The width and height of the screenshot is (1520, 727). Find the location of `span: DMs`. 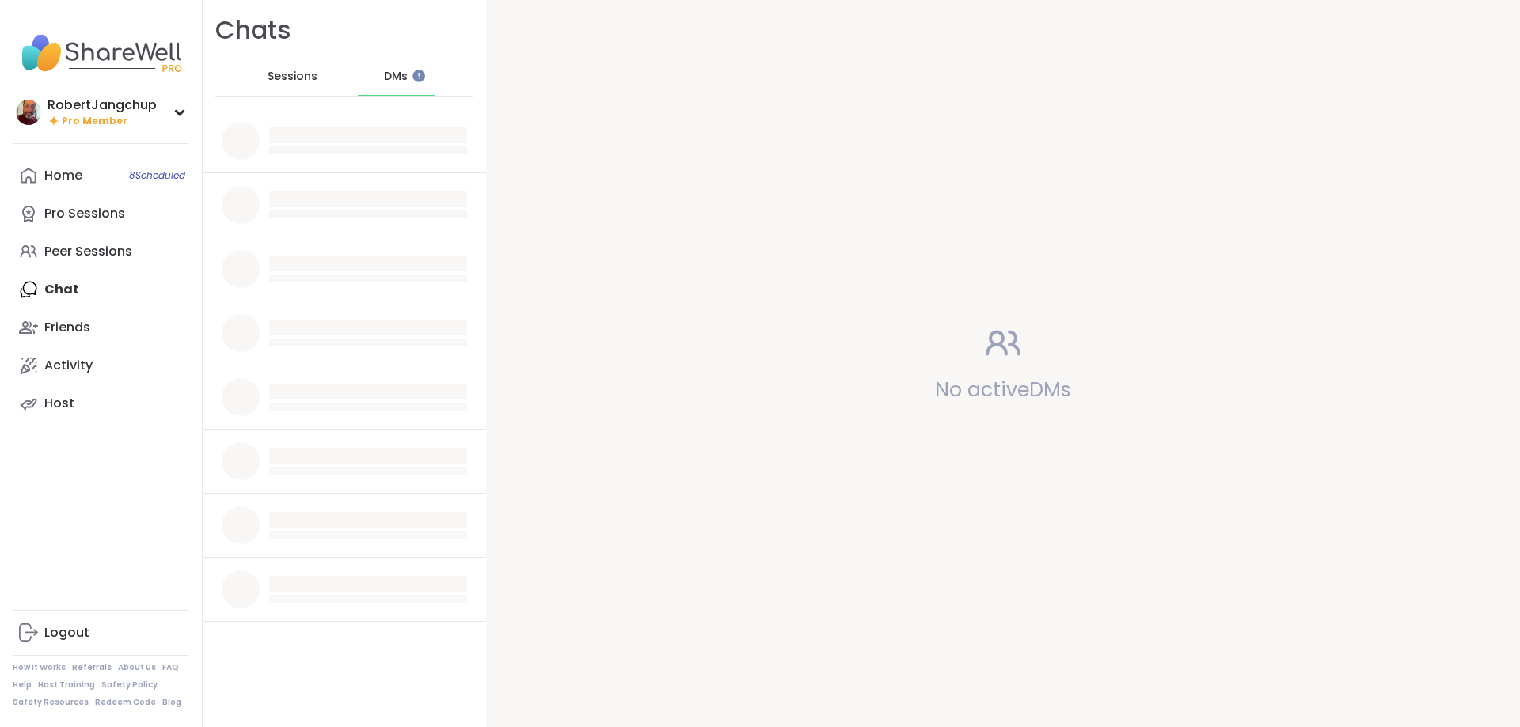

span: DMs is located at coordinates (396, 77).